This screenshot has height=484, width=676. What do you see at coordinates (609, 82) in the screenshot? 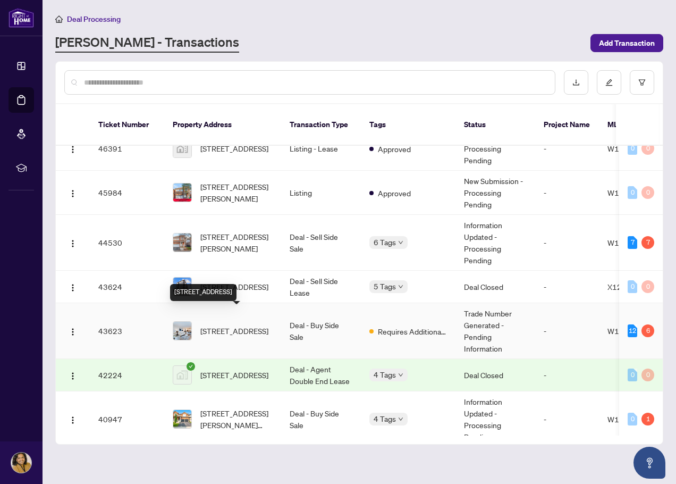
I see `span: edit` at bounding box center [609, 82].